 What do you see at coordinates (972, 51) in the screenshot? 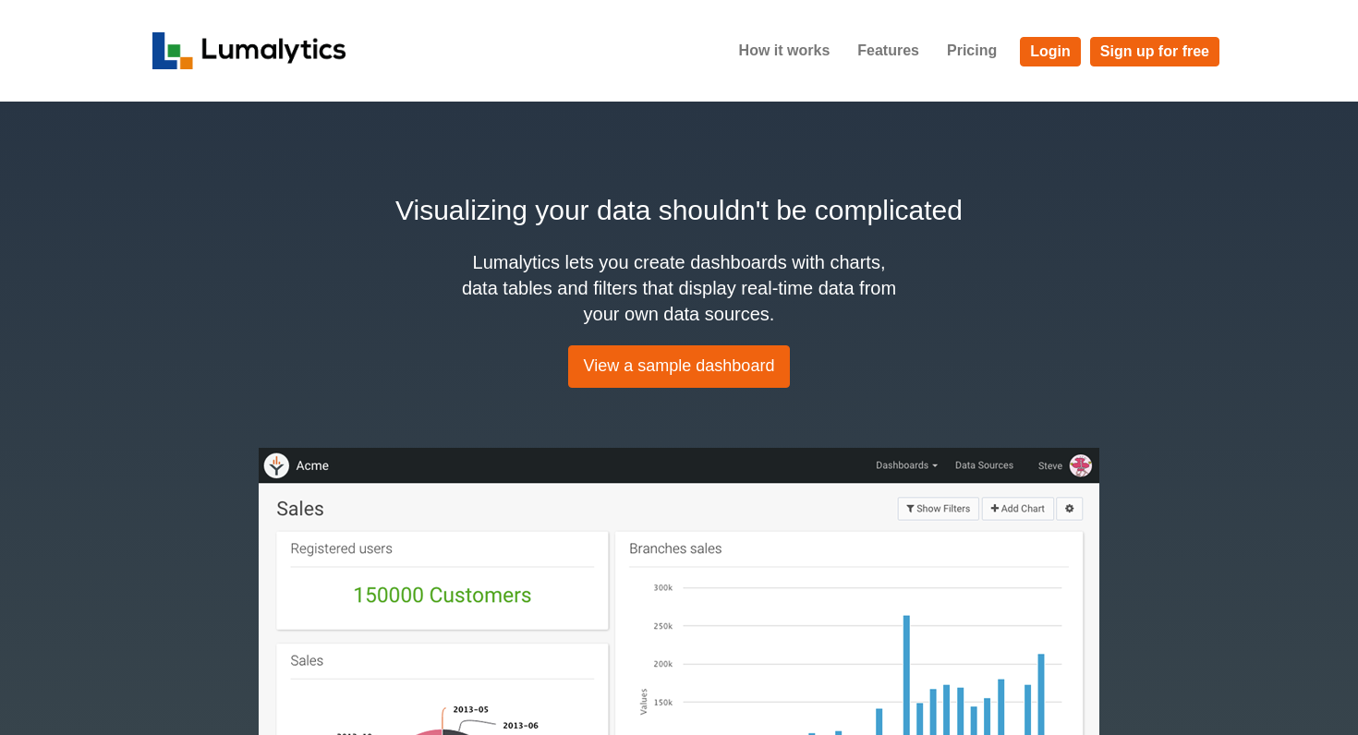
I see `a: Pricing` at bounding box center [972, 51].